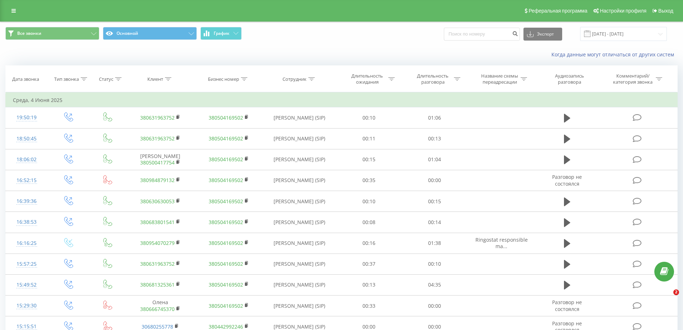  I want to click on td: 00:14, so click(435, 222).